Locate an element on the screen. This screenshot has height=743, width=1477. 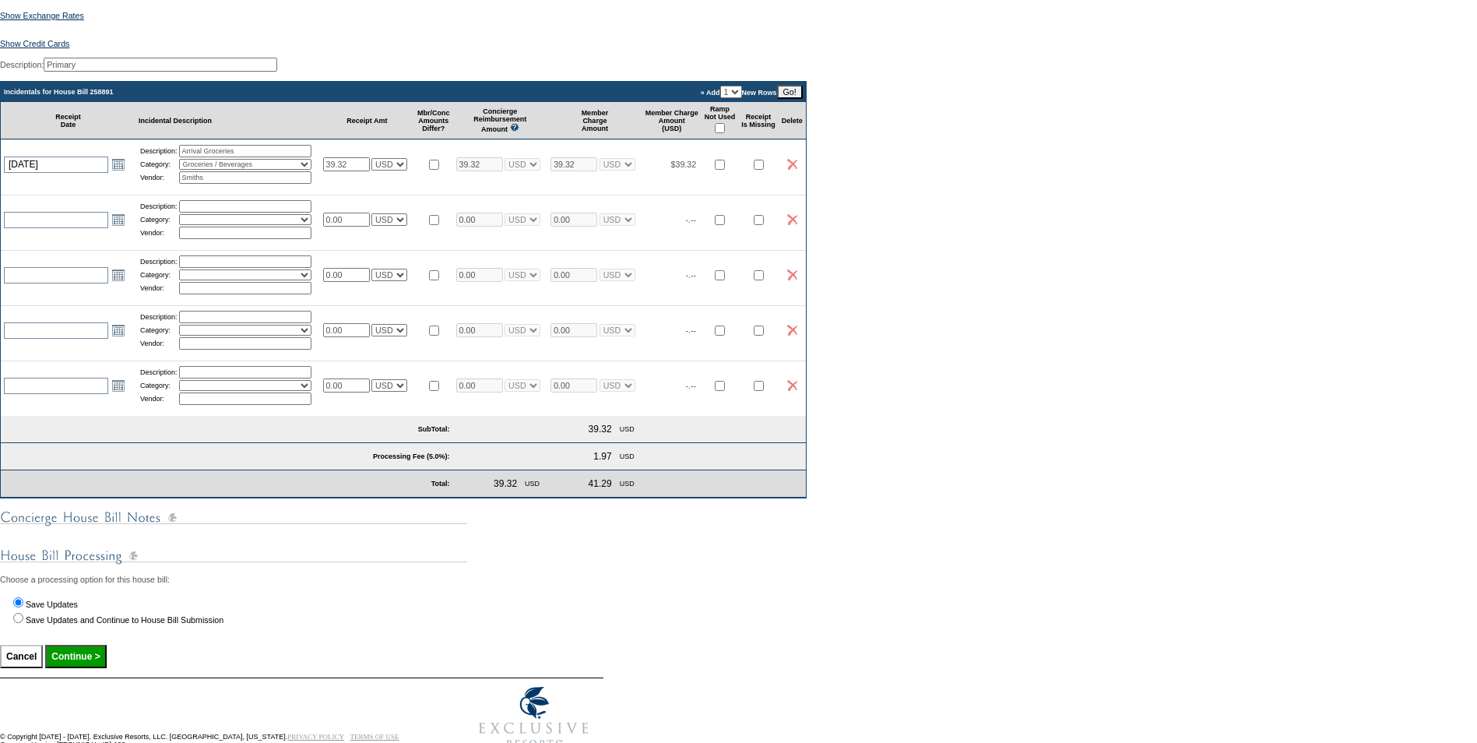
td: Concierge Reimbursement Amount is located at coordinates (501, 121).